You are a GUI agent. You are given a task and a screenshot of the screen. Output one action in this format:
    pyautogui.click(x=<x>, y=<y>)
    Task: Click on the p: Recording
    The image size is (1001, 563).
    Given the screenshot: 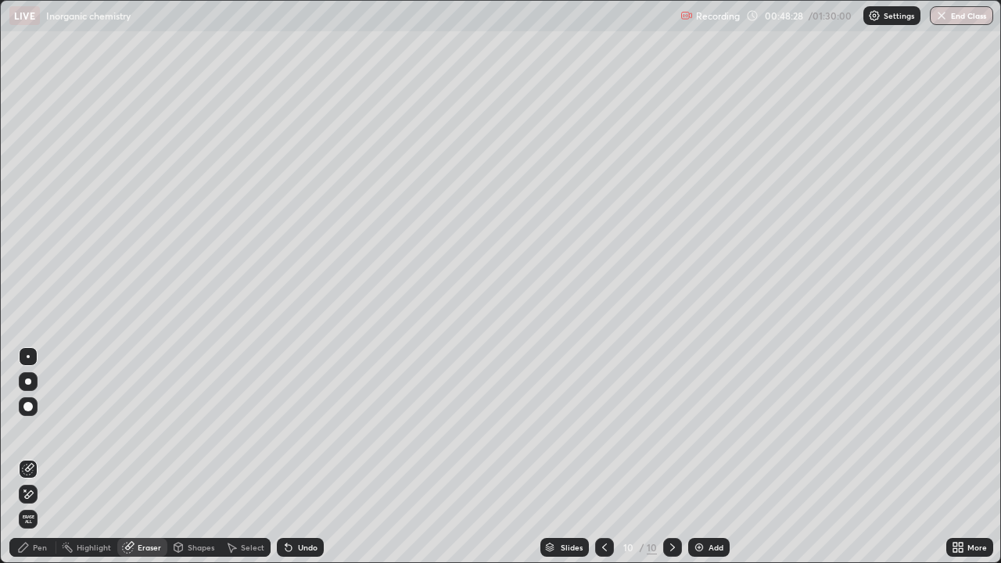 What is the action you would take?
    pyautogui.click(x=718, y=16)
    